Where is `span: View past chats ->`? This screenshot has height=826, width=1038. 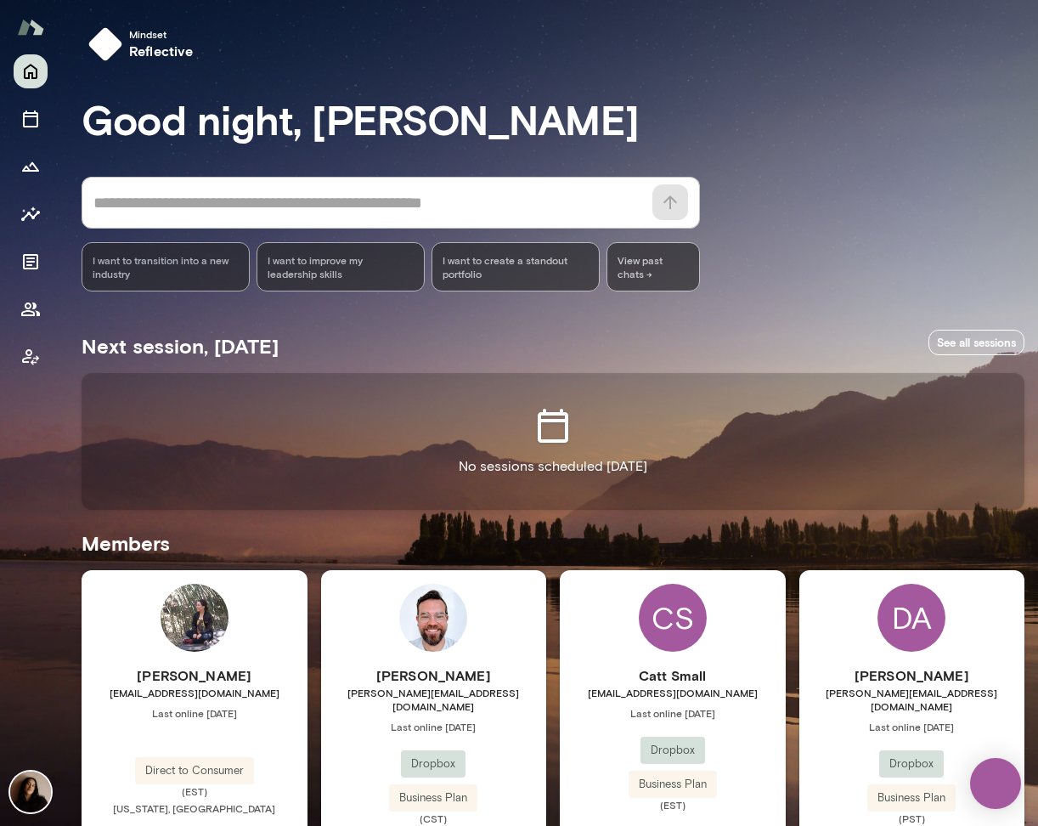
span: View past chats -> is located at coordinates (653, 267).